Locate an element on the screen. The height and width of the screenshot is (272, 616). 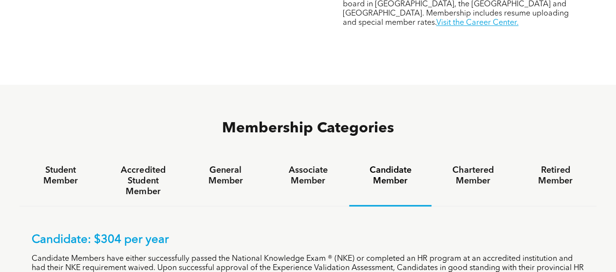
h4: Retired Member is located at coordinates (555, 176).